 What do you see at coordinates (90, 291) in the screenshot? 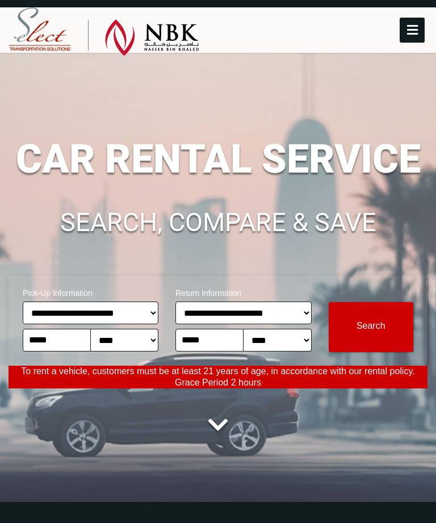
I see `span: Pick-Up Information` at bounding box center [90, 291].